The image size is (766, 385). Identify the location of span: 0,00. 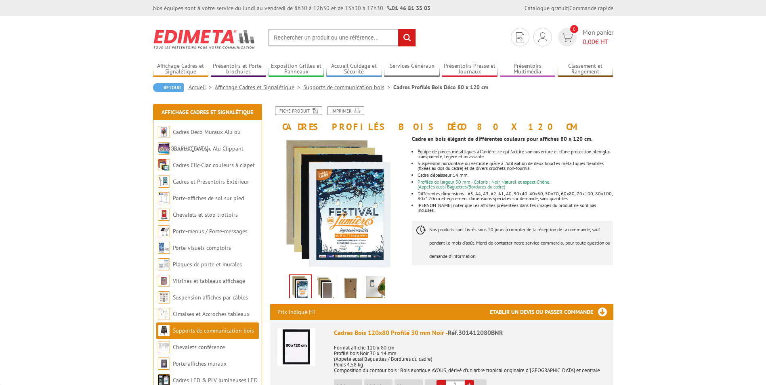
(589, 42).